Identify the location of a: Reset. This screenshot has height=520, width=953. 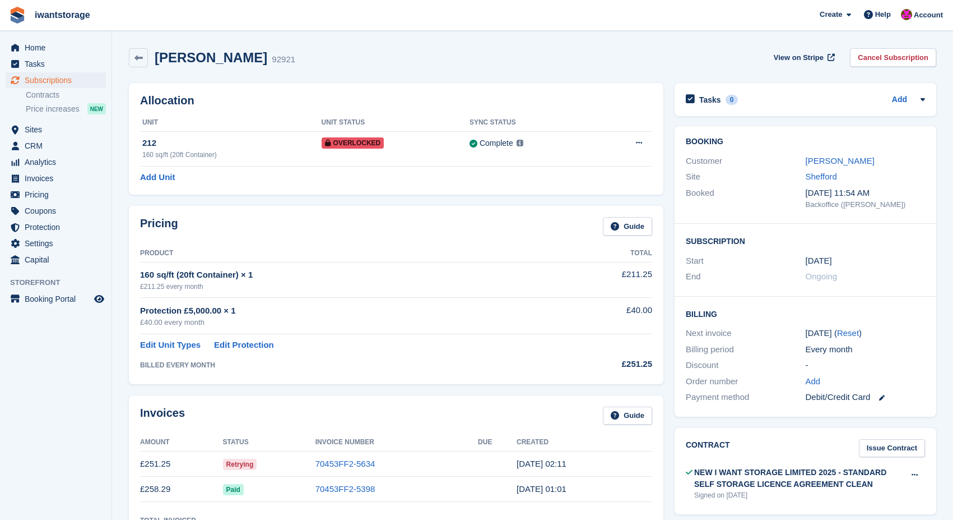
(848, 332).